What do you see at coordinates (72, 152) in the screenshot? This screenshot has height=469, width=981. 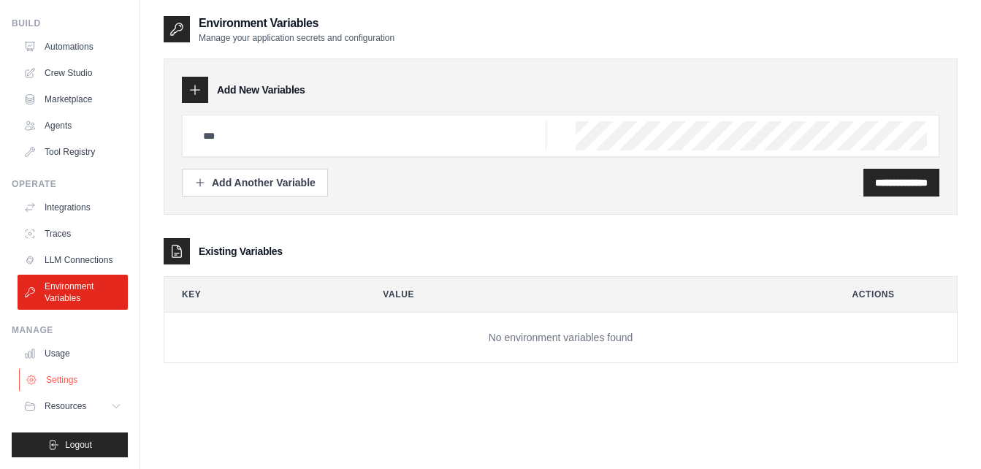 I see `a: Tool Registry` at bounding box center [72, 152].